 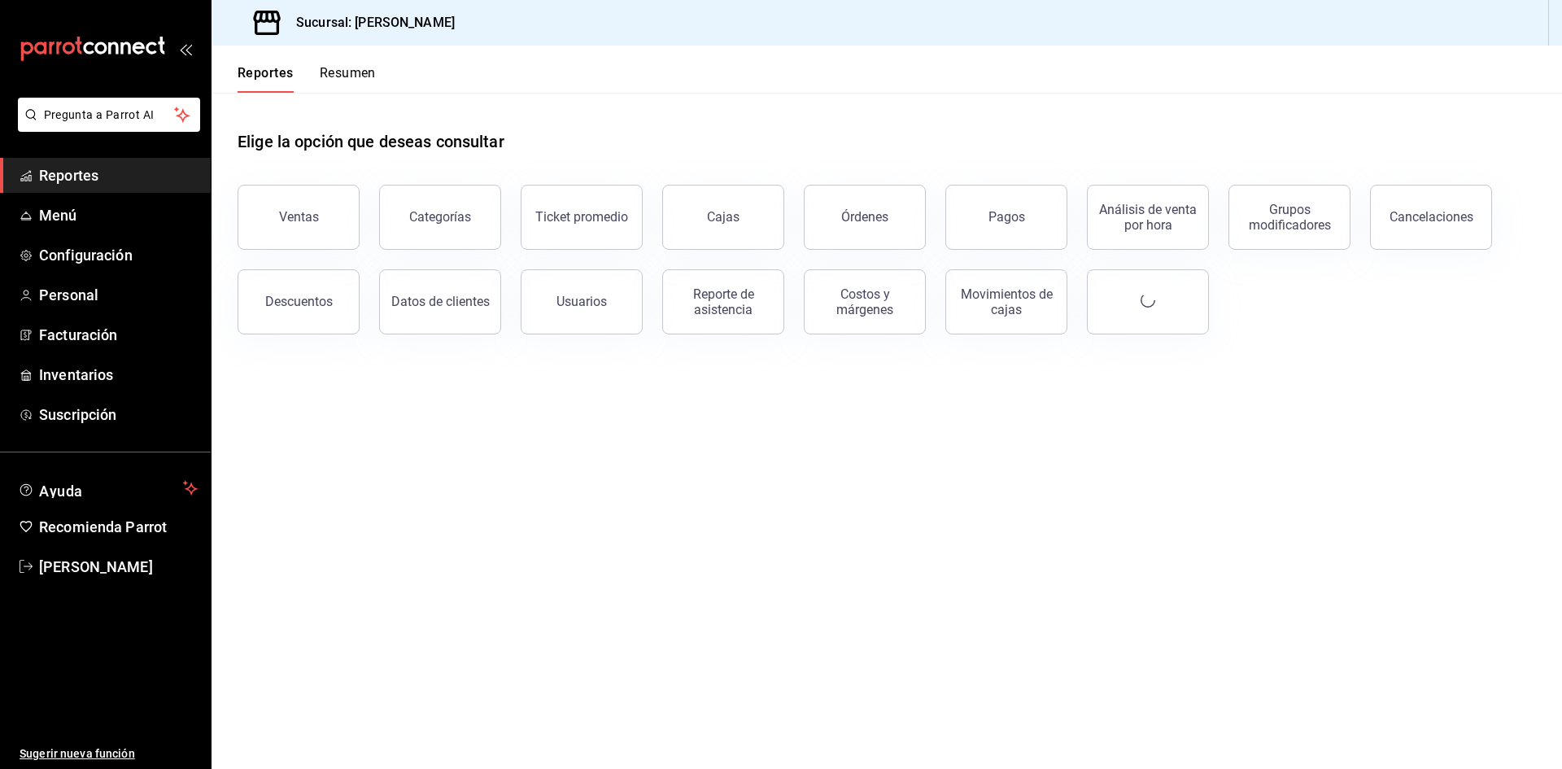 What do you see at coordinates (186, 49) in the screenshot?
I see `button: open_drawer_menu` at bounding box center [186, 49].